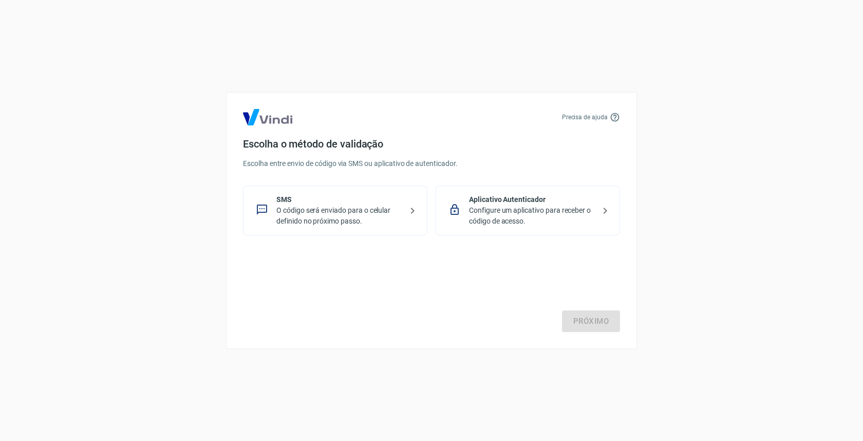 The height and width of the screenshot is (441, 863). What do you see at coordinates (532, 216) in the screenshot?
I see `p: Configure um aplicativo para receber o código de acesso.` at bounding box center [532, 216].